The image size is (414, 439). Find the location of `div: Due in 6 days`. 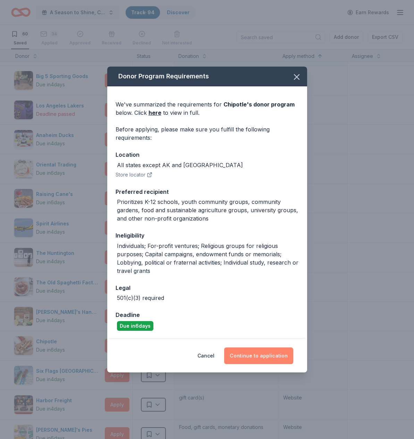

div: Due in 6 days is located at coordinates (135, 326).